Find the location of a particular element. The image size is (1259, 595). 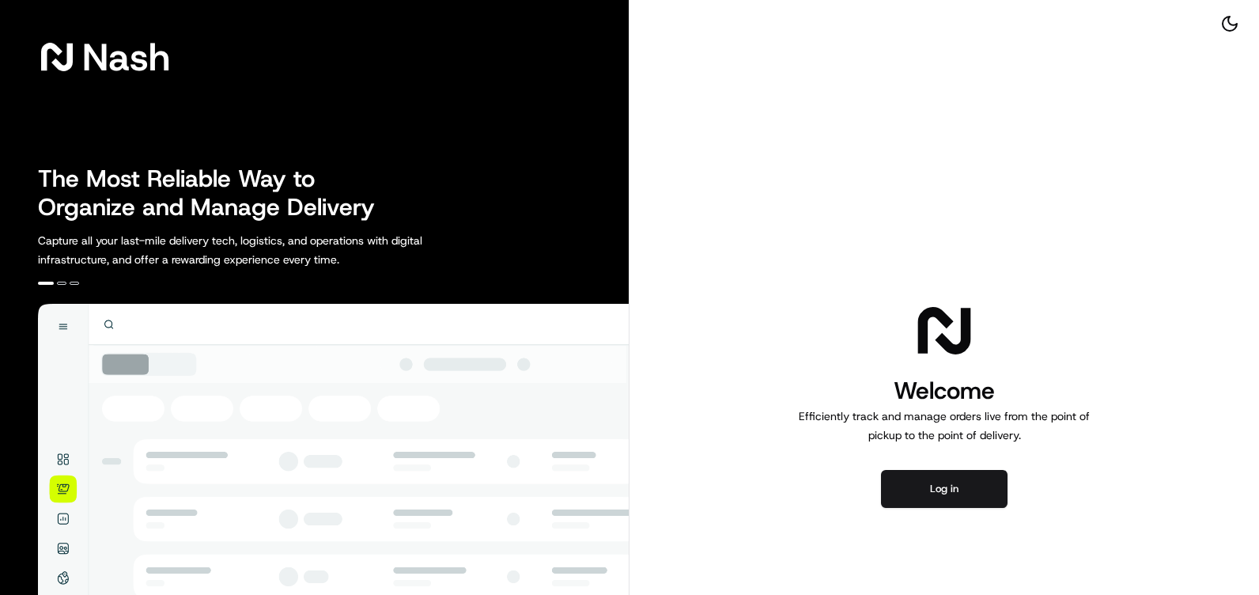

h1: Welcome is located at coordinates (945, 391).